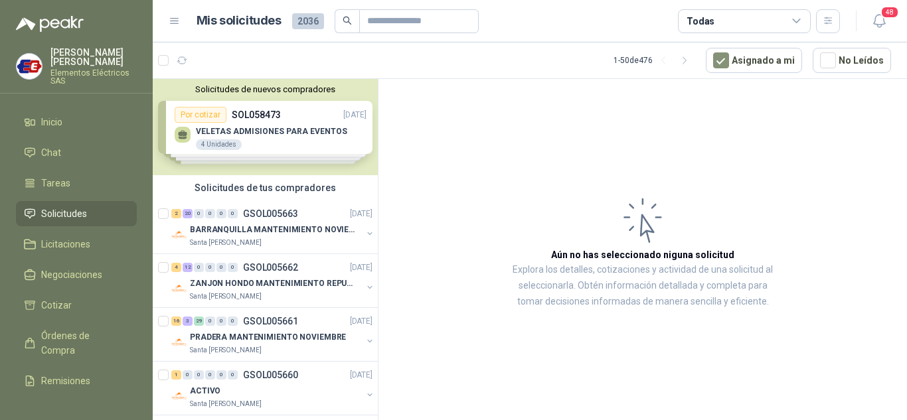  What do you see at coordinates (270, 268) in the screenshot?
I see `p: GSOL005662` at bounding box center [270, 268].